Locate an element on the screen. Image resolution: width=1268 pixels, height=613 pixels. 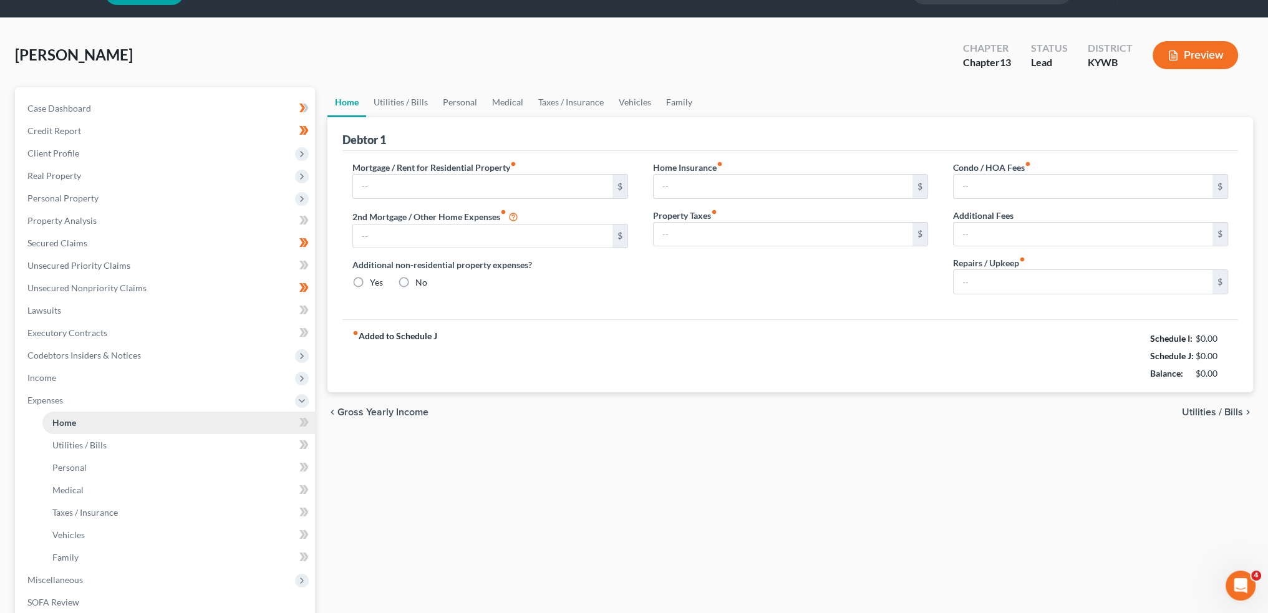
i: chevron_right is located at coordinates (1248, 412).